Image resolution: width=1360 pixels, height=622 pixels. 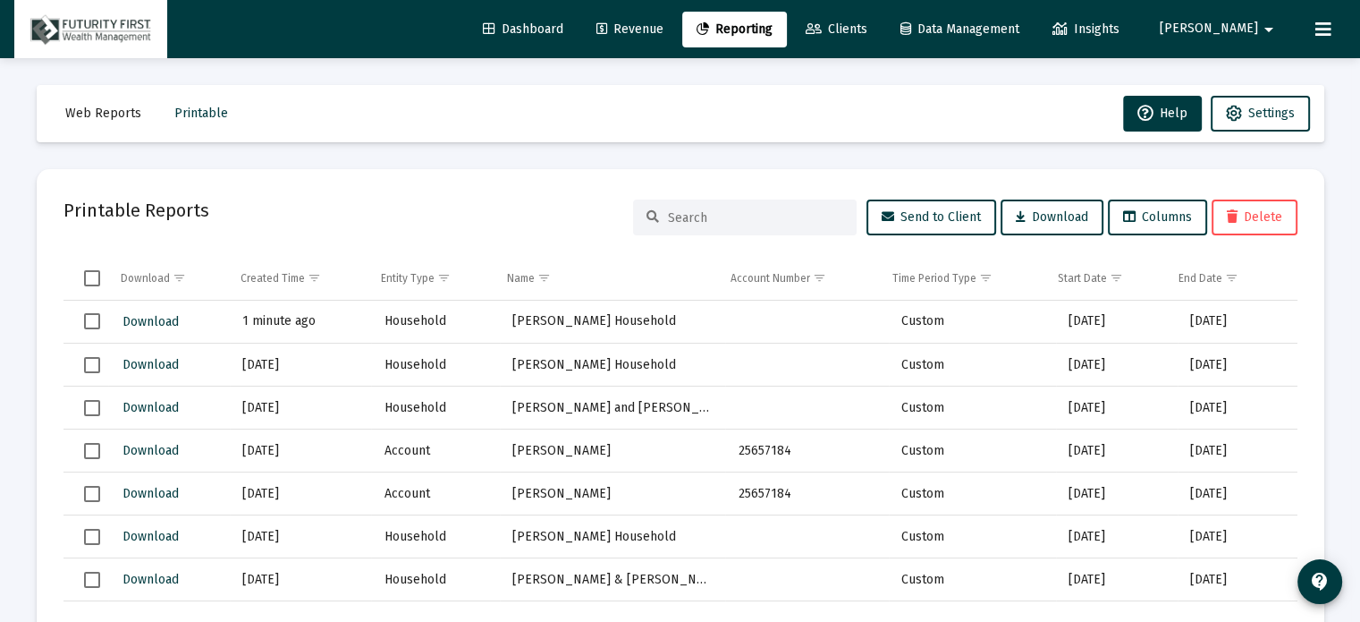 What do you see at coordinates (300, 322) in the screenshot?
I see `td: 1 minute ago` at bounding box center [300, 322].